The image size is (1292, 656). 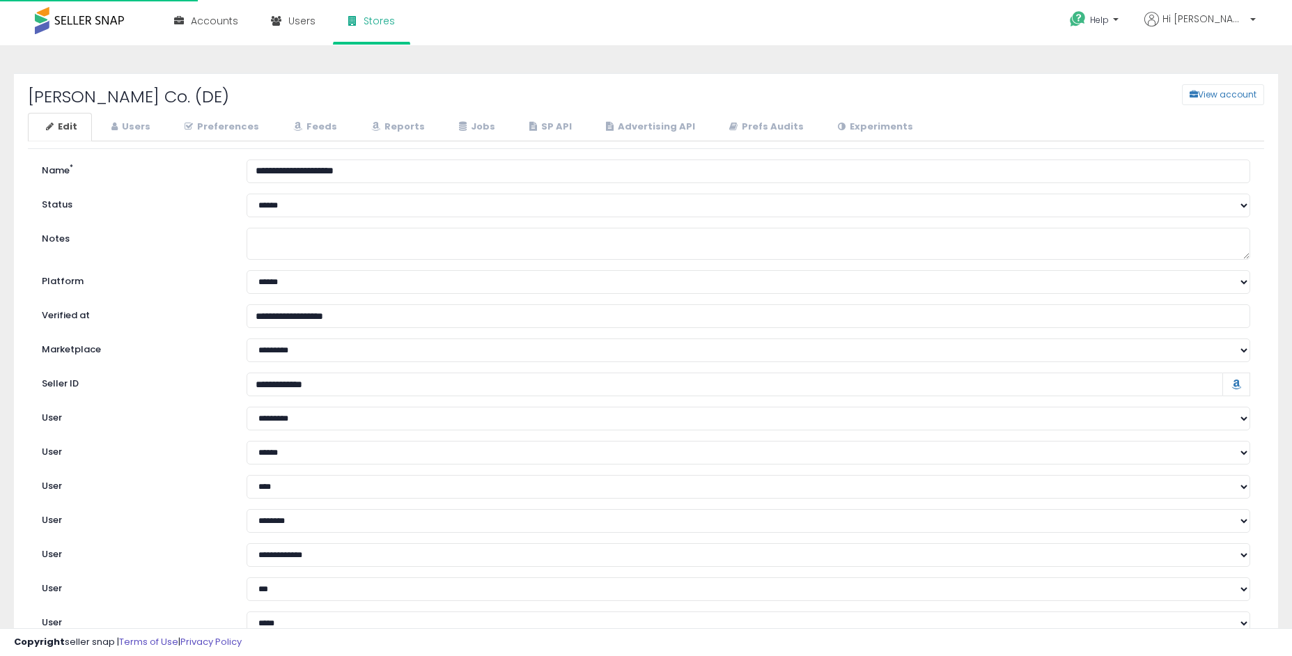 What do you see at coordinates (649, 127) in the screenshot?
I see `a: Advertising API` at bounding box center [649, 127].